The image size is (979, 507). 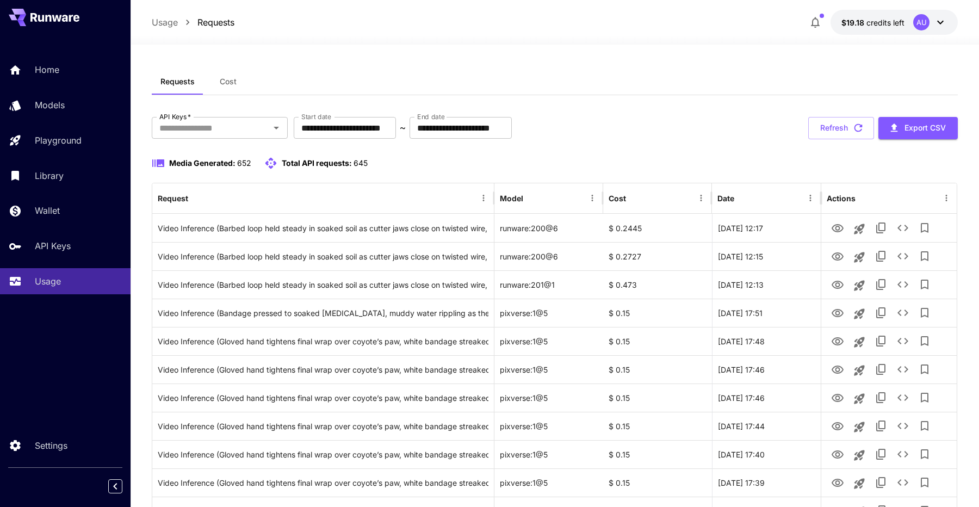 I want to click on div: $19.18352, so click(x=873, y=22).